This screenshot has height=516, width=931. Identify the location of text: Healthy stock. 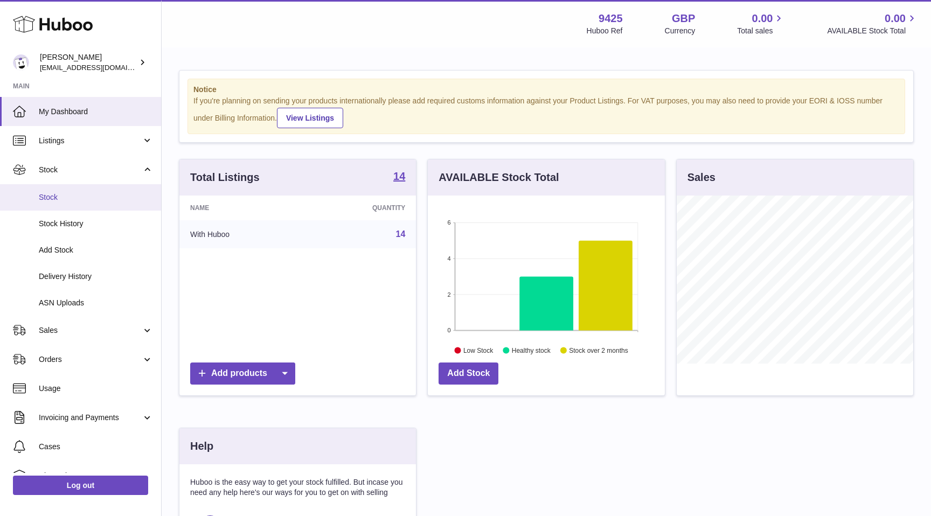
(531, 350).